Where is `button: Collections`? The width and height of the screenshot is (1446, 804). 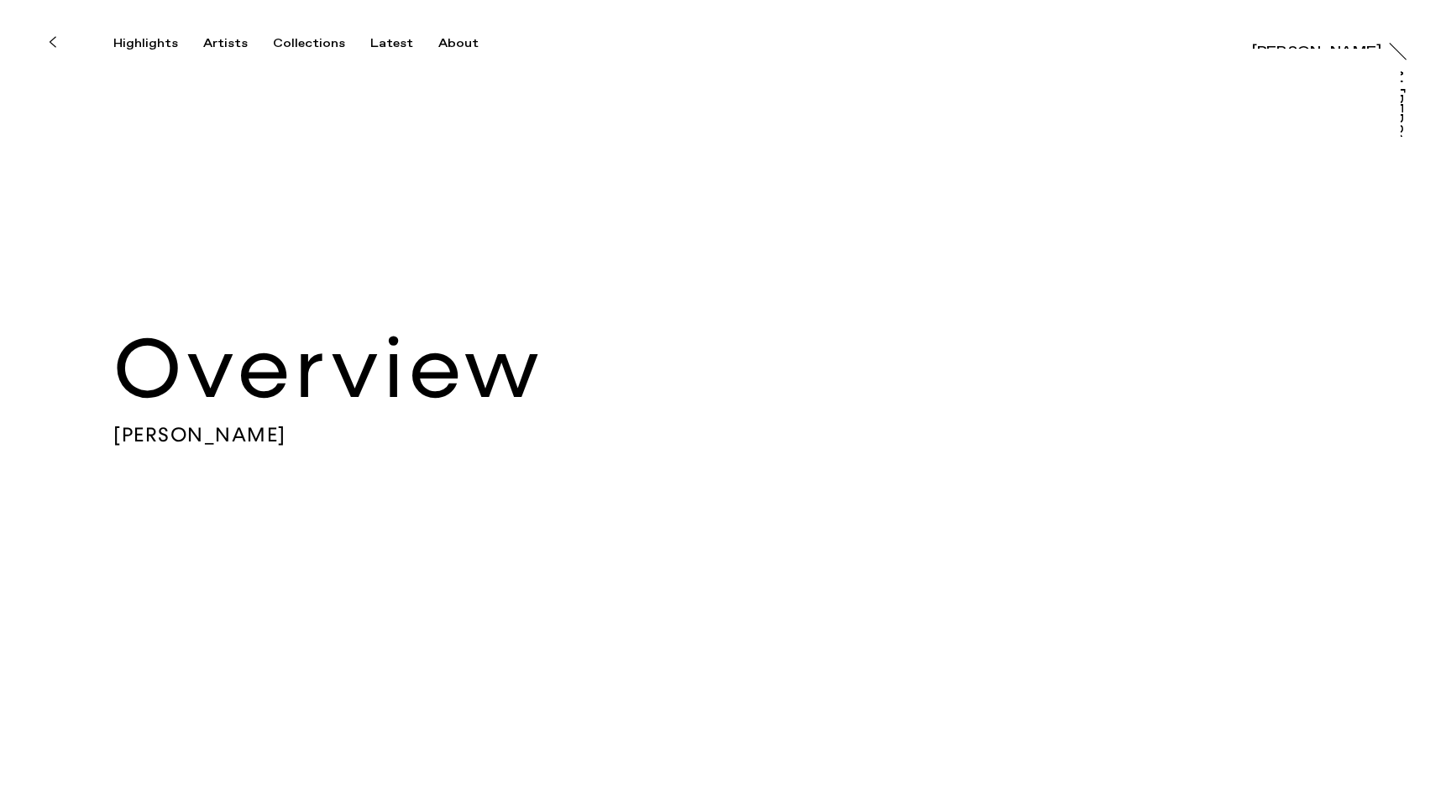
button: Collections is located at coordinates (322, 44).